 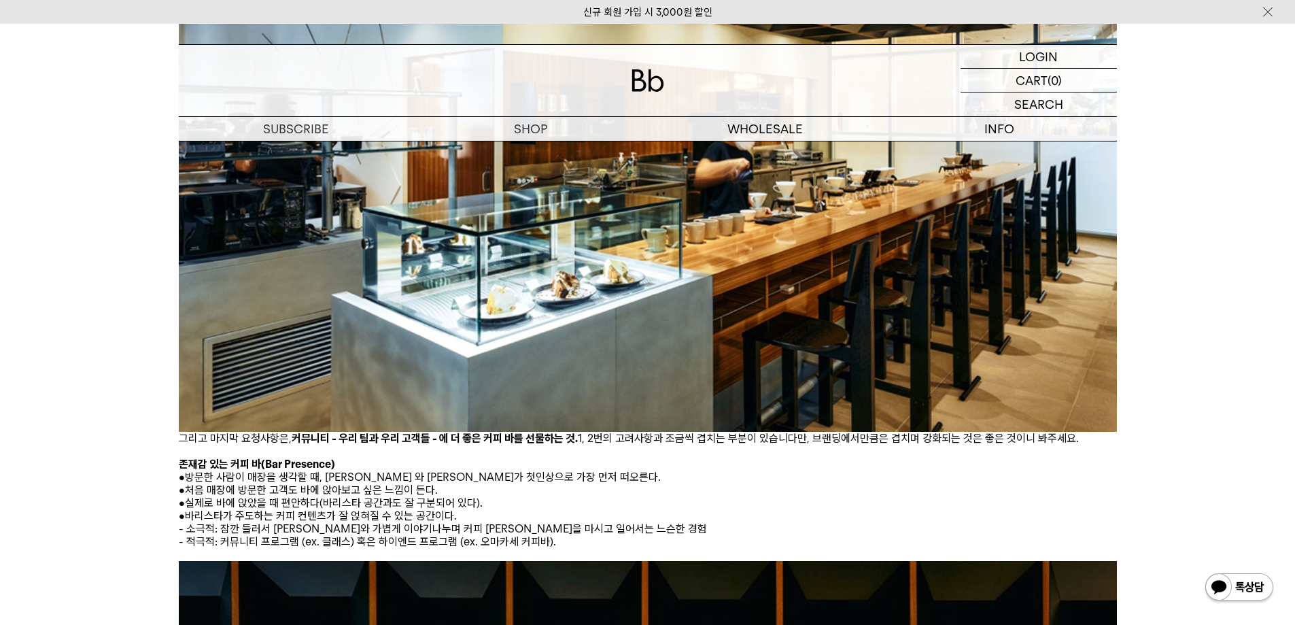 I want to click on p: CART, so click(x=1031, y=80).